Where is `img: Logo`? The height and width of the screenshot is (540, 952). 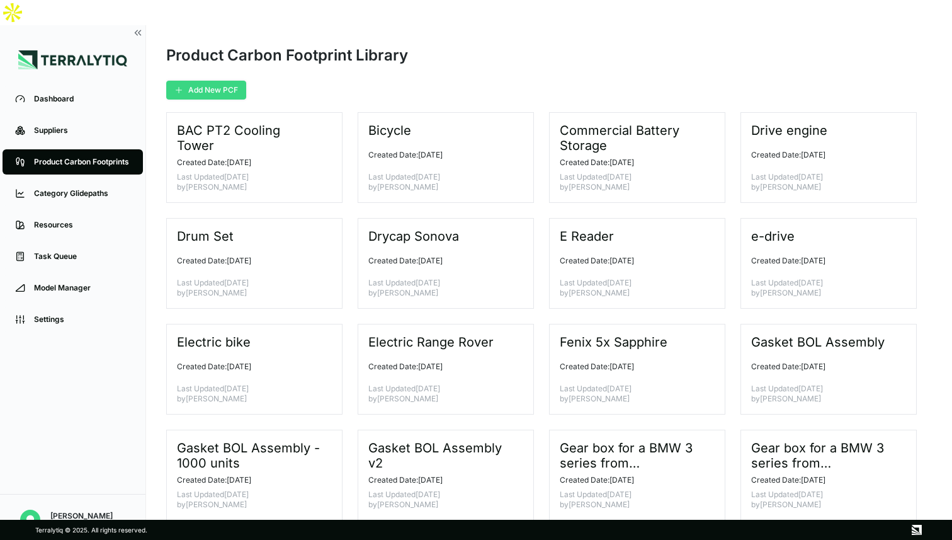 img: Logo is located at coordinates (72, 60).